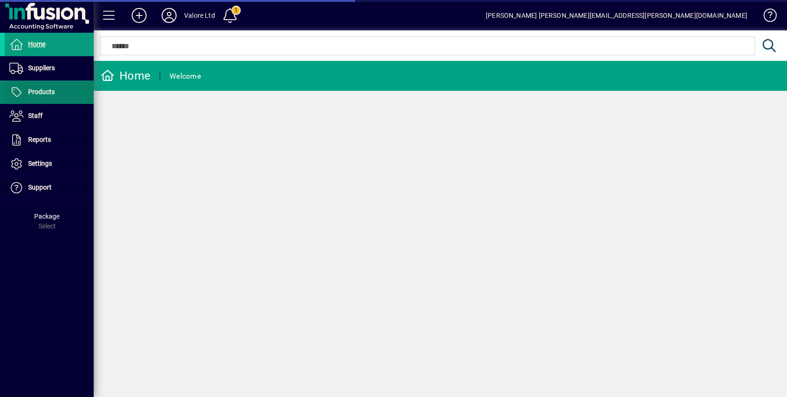 This screenshot has width=787, height=397. I want to click on a: Reports, so click(49, 140).